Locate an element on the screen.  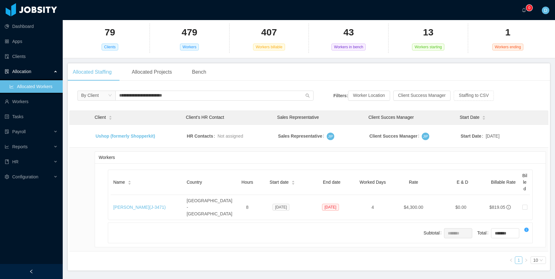
h2: 479 is located at coordinates (190, 32).